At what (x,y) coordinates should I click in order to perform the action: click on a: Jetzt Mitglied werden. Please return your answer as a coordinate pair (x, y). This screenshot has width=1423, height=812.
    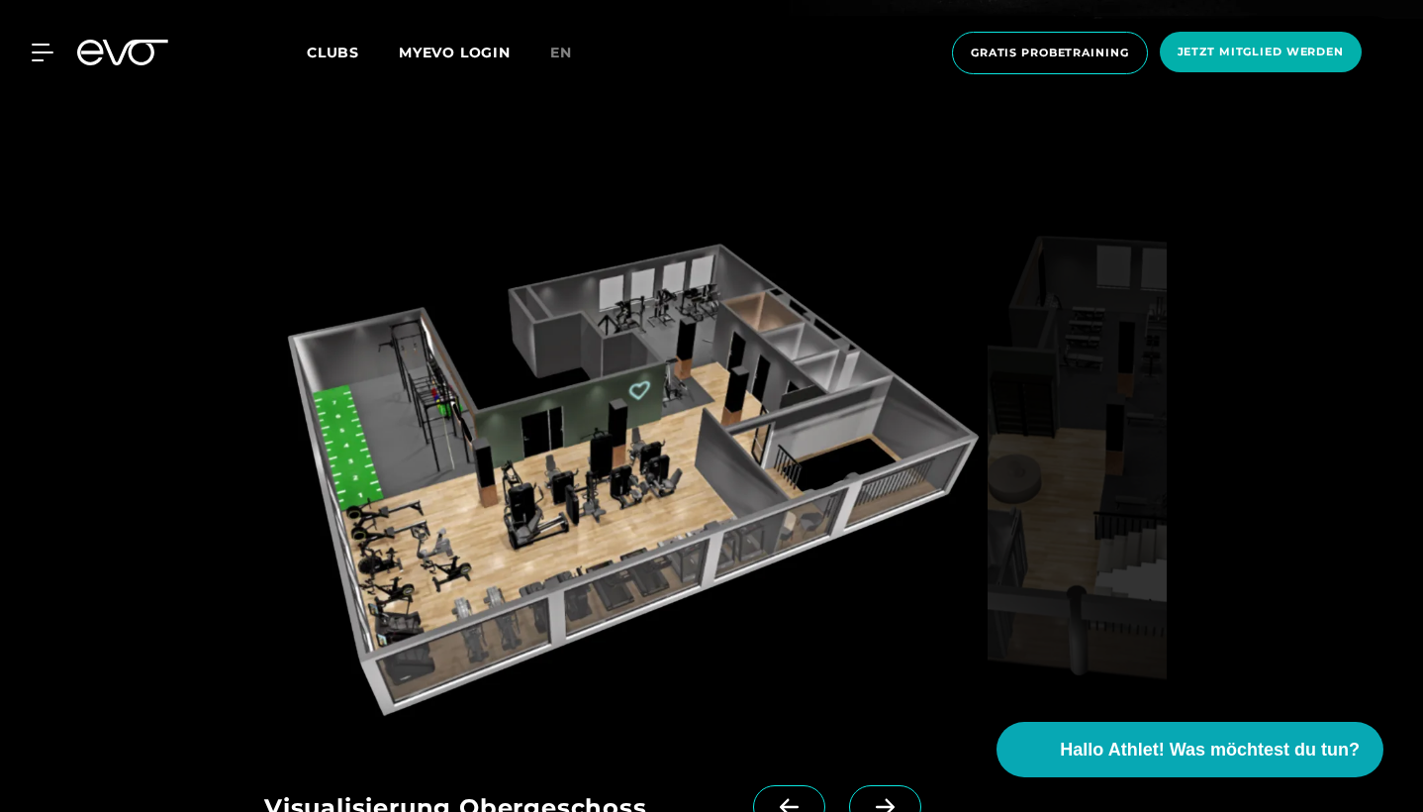
    Looking at the image, I should click on (1261, 52).